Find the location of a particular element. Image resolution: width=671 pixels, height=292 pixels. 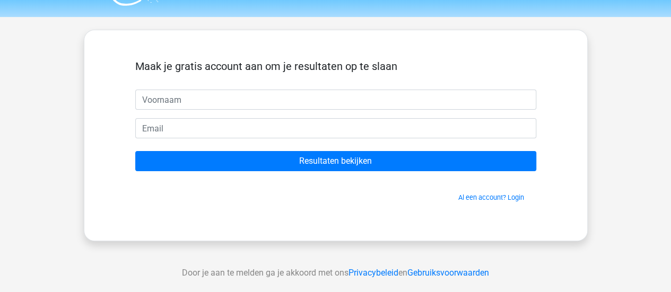

a: Al een account? Login is located at coordinates (491, 197).